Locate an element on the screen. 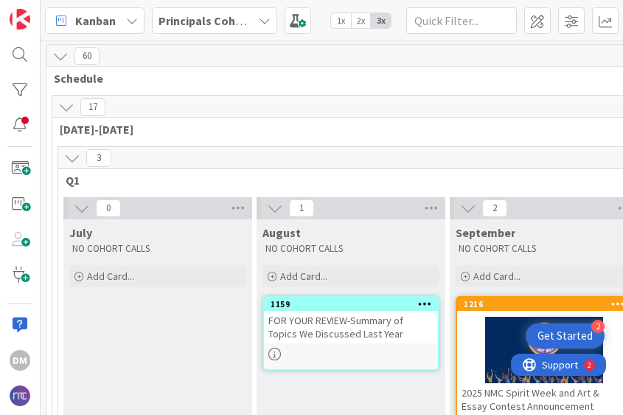  span: 2 is located at coordinates (495, 208).